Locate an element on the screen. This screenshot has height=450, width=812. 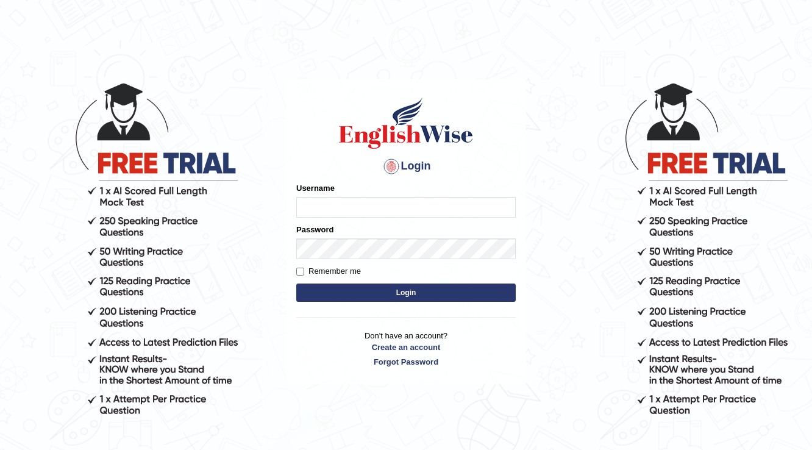
a: Create an account is located at coordinates (406, 347).